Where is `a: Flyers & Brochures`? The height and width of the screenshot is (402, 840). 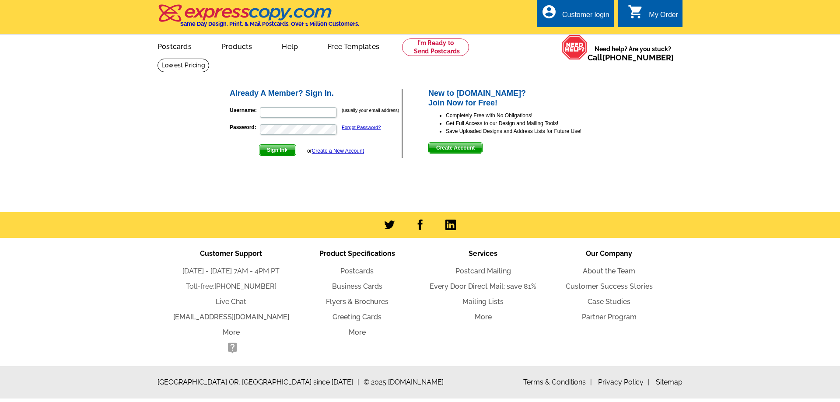
a: Flyers & Brochures is located at coordinates (357, 301).